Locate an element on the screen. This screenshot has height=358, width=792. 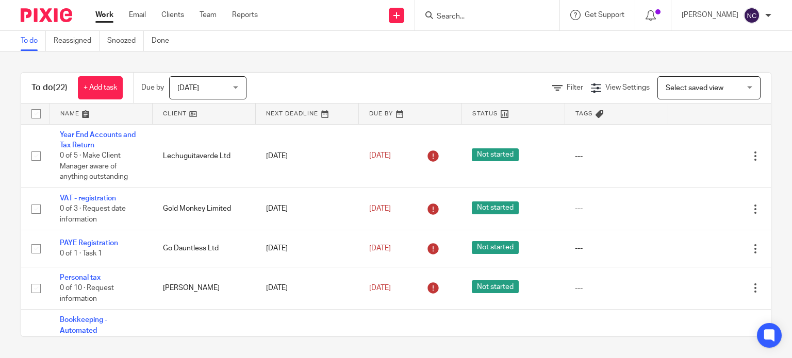
a: Team is located at coordinates (208, 15).